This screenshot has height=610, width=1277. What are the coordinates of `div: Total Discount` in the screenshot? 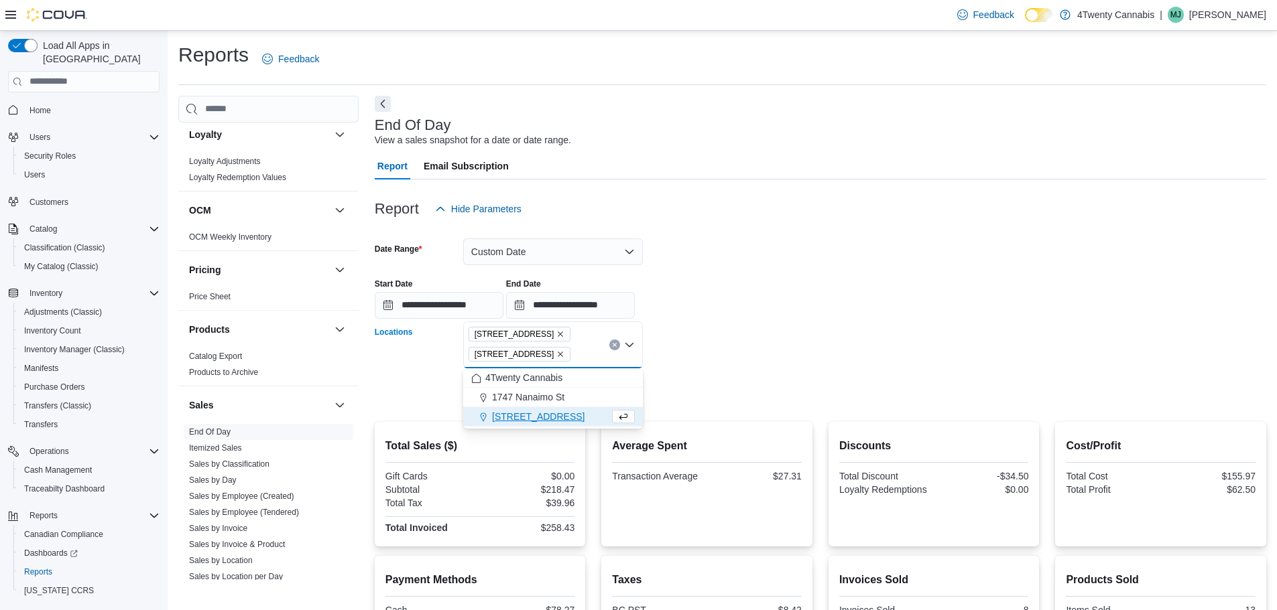 It's located at (885, 476).